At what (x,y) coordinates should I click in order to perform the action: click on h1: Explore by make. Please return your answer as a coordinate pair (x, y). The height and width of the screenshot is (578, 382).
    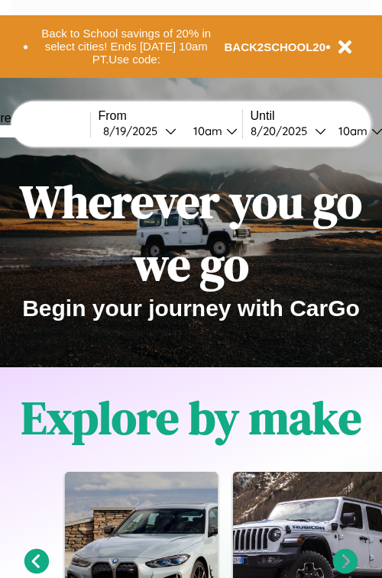
    Looking at the image, I should click on (191, 418).